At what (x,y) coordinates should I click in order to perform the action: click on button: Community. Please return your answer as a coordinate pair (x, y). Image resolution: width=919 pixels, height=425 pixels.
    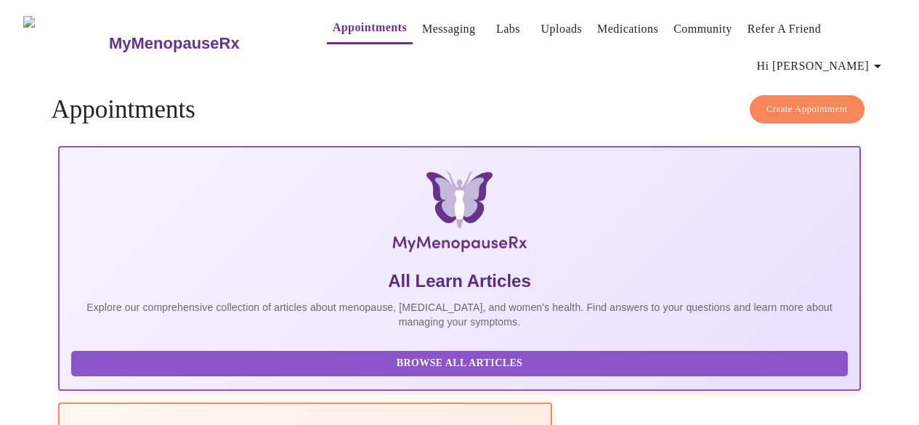
    Looking at the image, I should click on (702, 29).